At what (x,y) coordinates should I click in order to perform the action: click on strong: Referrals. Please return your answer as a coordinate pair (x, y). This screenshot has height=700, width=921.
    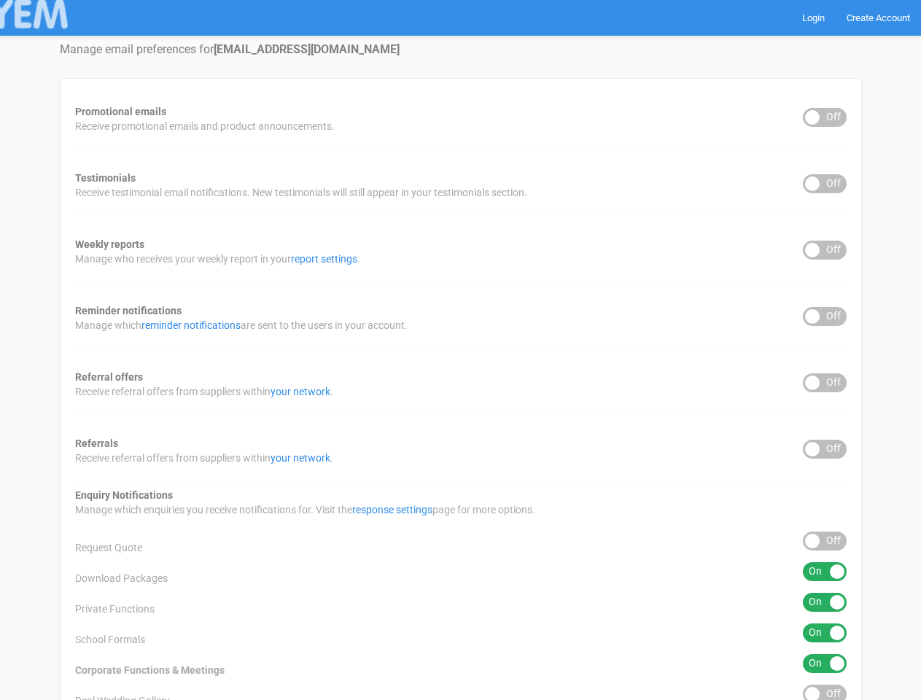
    Looking at the image, I should click on (96, 443).